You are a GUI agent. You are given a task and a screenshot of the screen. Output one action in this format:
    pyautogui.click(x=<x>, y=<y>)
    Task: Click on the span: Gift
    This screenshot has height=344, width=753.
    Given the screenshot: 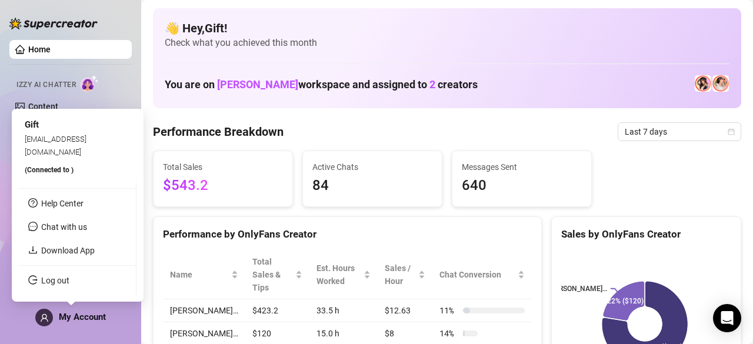 What is the action you would take?
    pyautogui.click(x=32, y=125)
    